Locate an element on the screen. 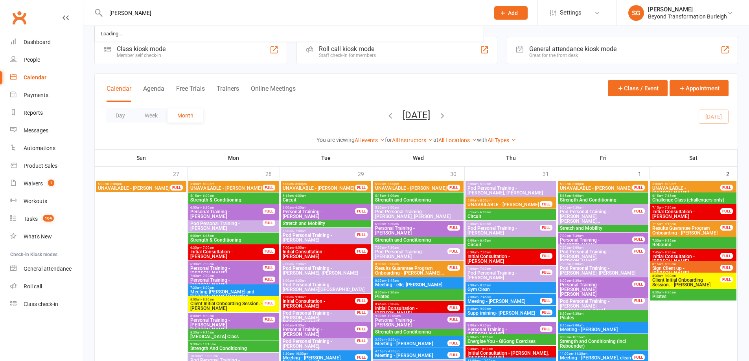 This screenshot has width=749, height=361. span: - 6:00am is located at coordinates (300, 196).